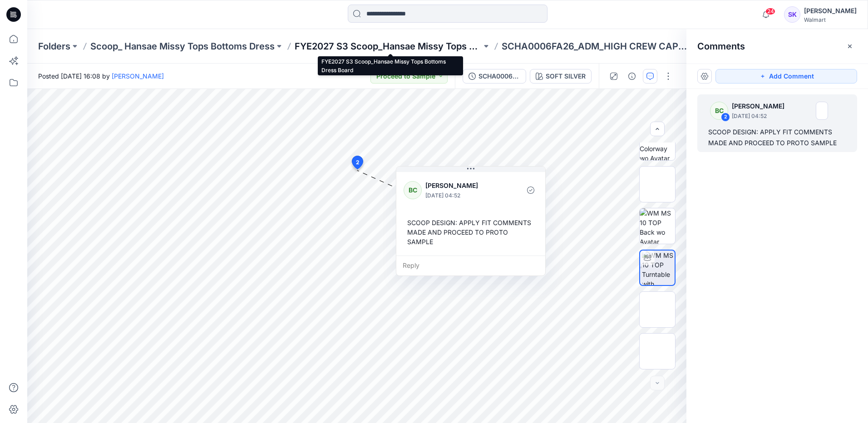  I want to click on a: Folders, so click(54, 46).